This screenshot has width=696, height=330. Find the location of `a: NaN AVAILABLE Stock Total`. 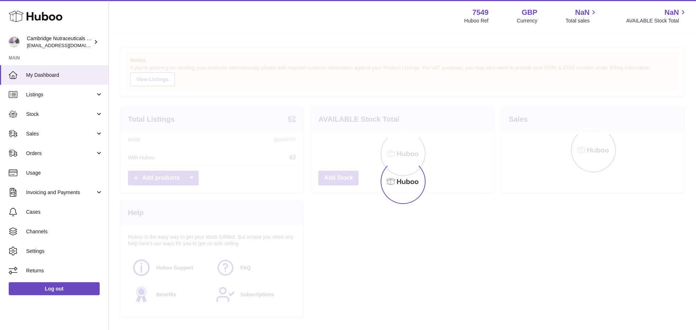

a: NaN AVAILABLE Stock Total is located at coordinates (656, 16).